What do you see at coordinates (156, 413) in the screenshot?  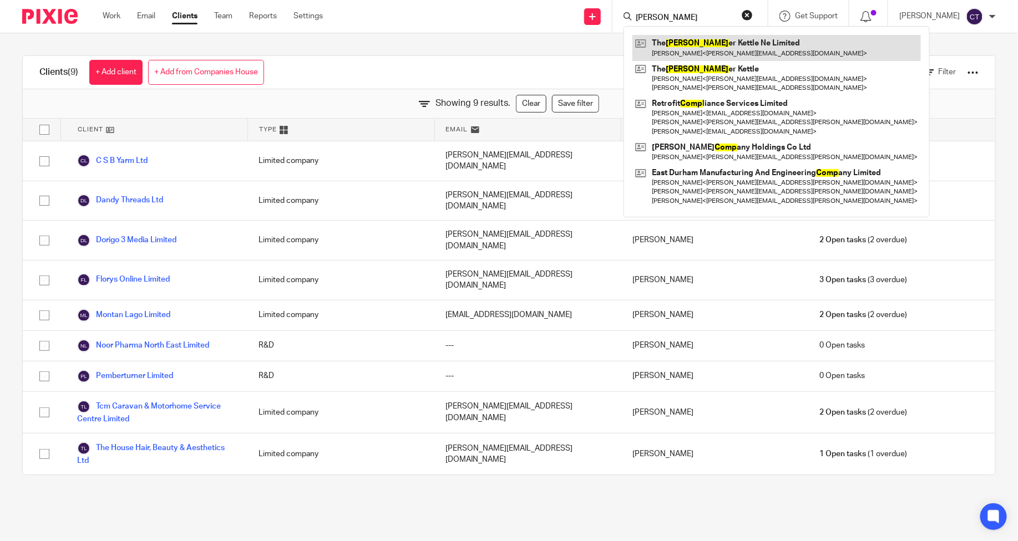 I see `a: Tcm Caravan & Motorhome Service Centre Limited` at bounding box center [156, 413].